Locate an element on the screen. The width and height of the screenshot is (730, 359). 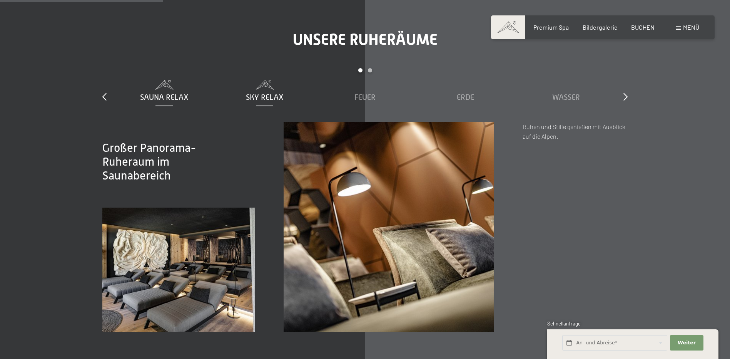
span: Sauna Relax is located at coordinates (164, 97).